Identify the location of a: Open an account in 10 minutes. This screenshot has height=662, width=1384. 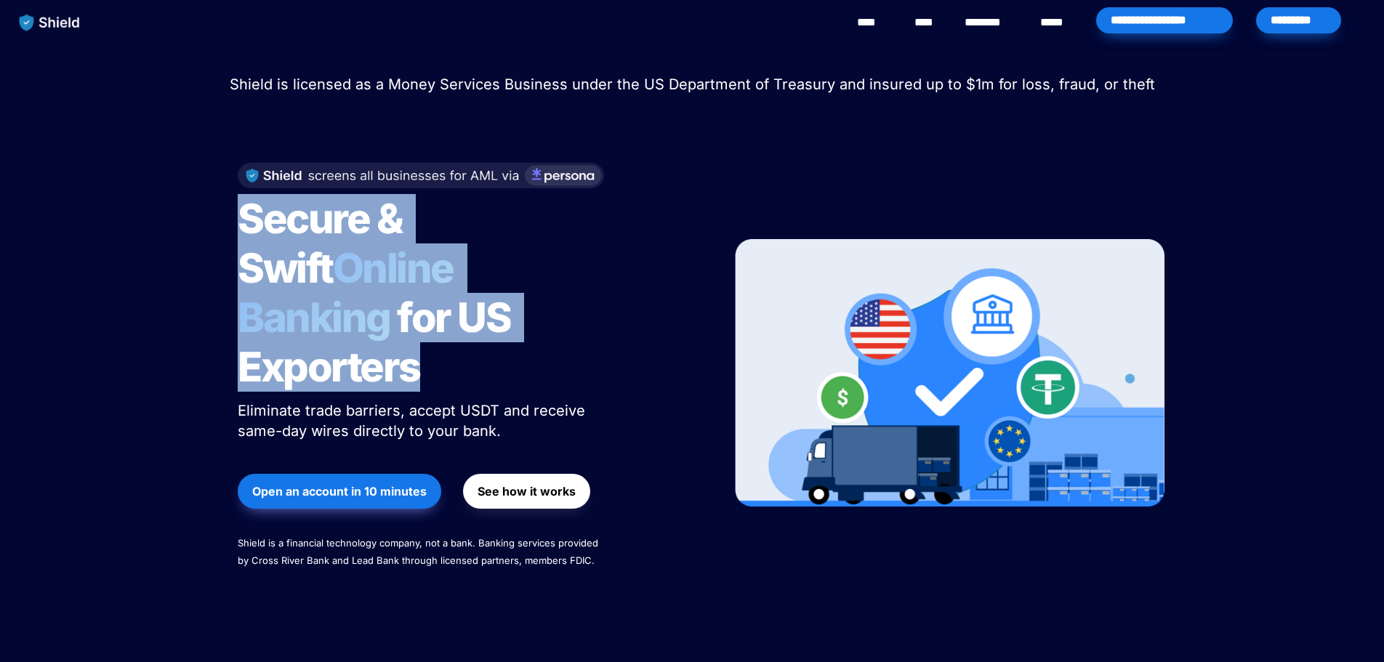
(339, 491).